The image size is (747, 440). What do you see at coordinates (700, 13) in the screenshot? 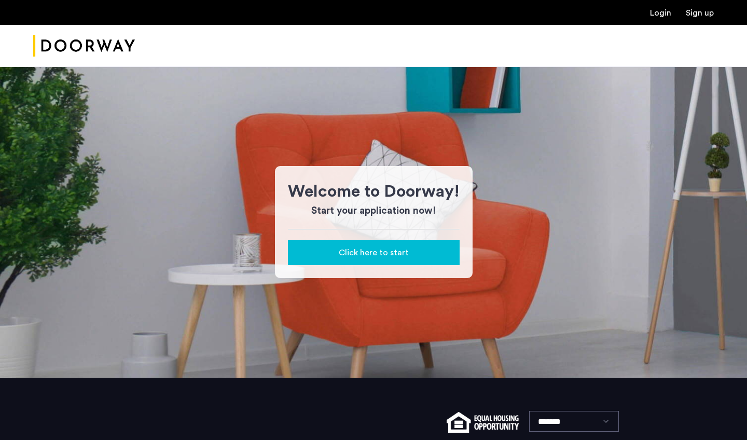
I see `a: Registration` at bounding box center [700, 13].